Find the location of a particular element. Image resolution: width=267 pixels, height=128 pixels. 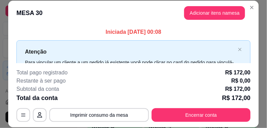

p: Restante à ser pago is located at coordinates (41, 81).